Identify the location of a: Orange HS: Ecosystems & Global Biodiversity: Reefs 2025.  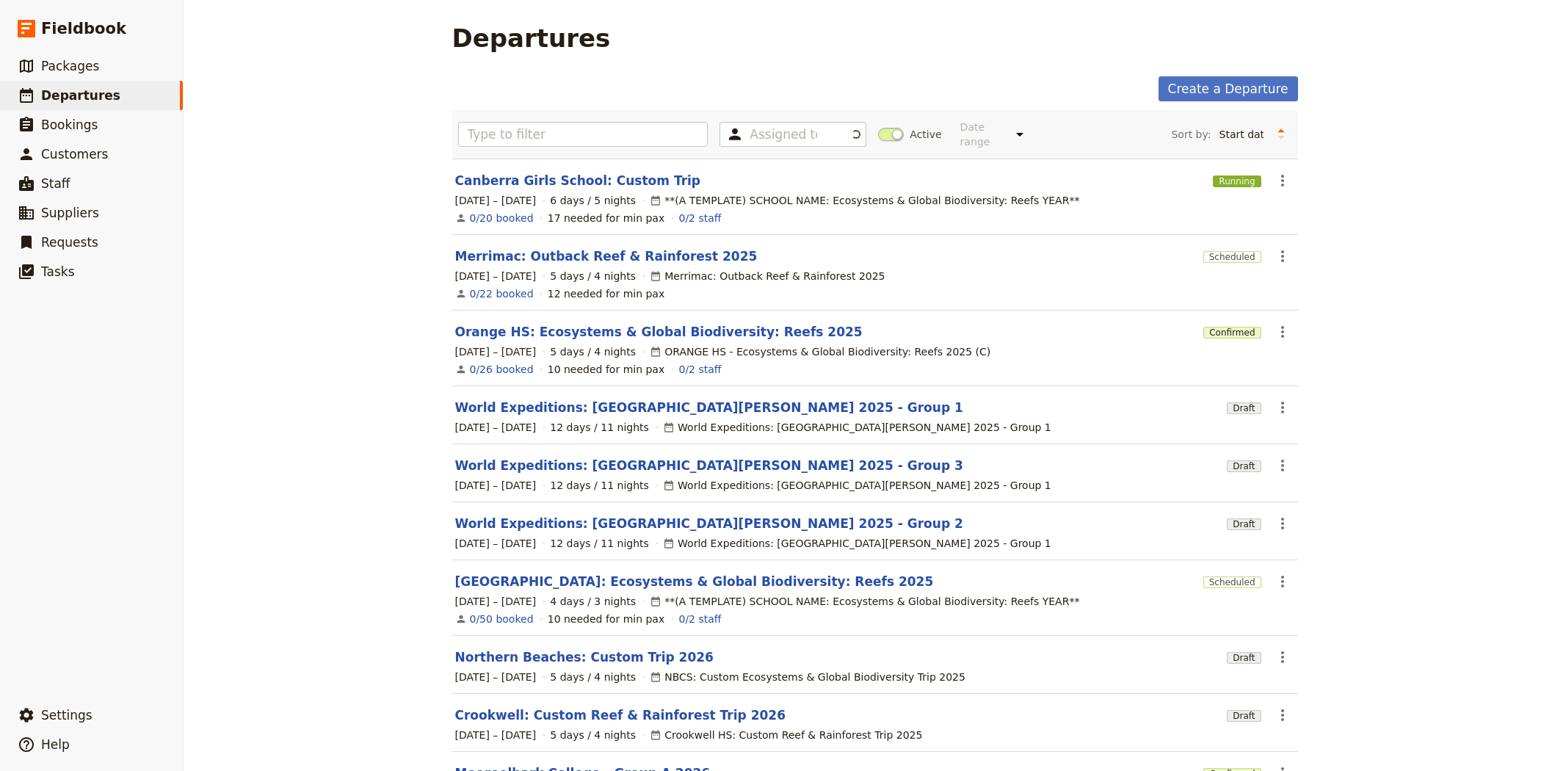
(659, 332).